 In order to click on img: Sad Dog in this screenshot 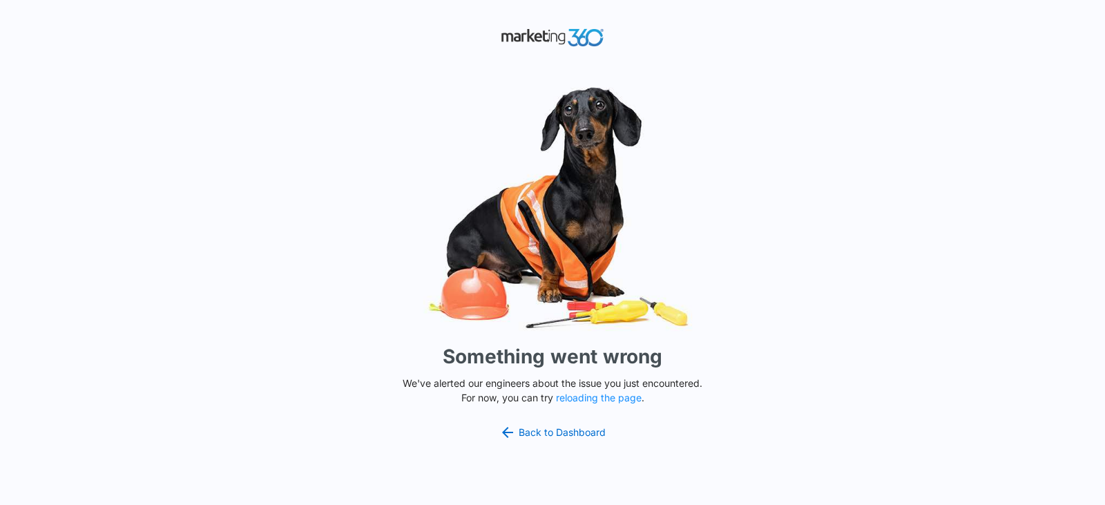, I will do `click(552, 207)`.